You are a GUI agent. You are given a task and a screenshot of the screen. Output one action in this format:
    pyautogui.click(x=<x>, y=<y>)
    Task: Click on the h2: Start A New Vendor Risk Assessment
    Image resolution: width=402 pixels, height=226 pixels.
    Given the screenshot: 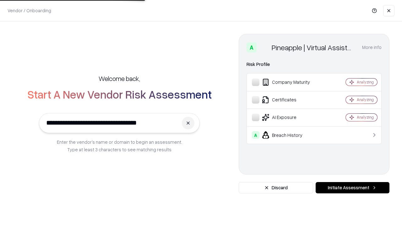 What is the action you would take?
    pyautogui.click(x=119, y=94)
    